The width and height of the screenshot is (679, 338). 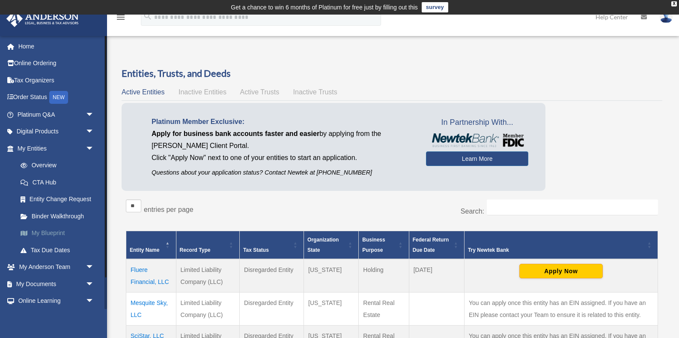 I want to click on td: Fluere Financial, LLC, so click(x=151, y=275).